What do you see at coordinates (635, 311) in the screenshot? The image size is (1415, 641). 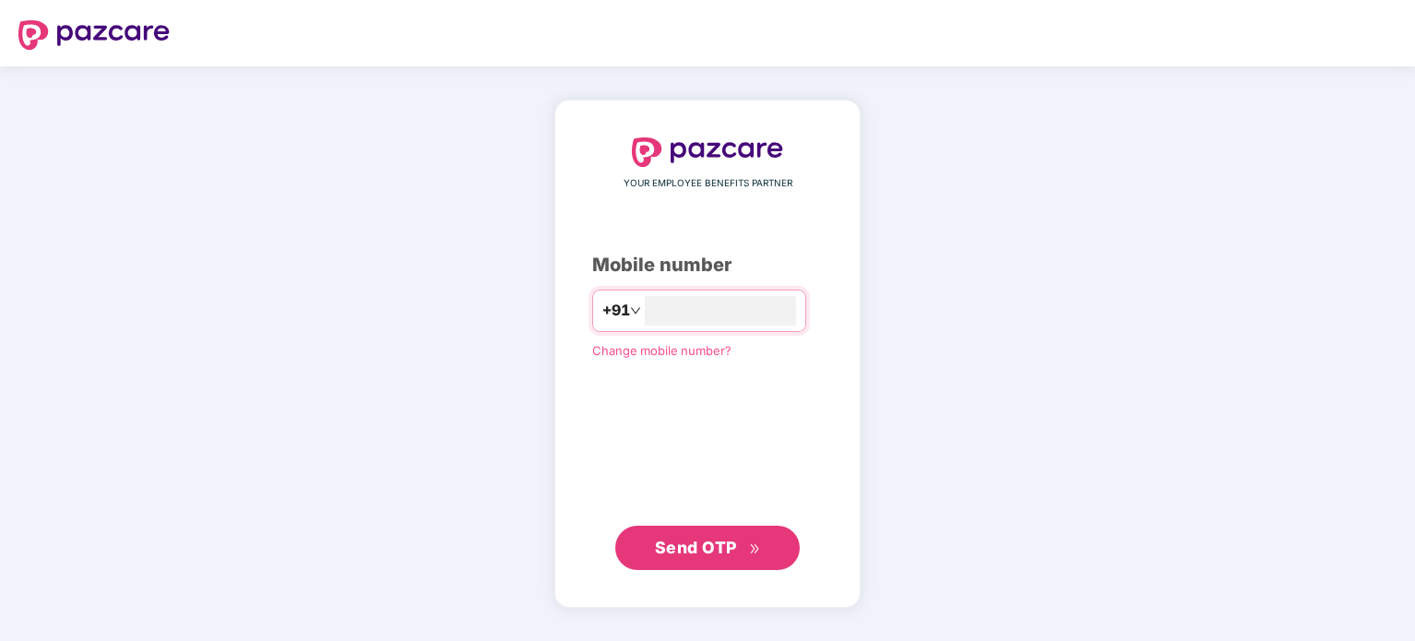 I see `span: down` at bounding box center [635, 311].